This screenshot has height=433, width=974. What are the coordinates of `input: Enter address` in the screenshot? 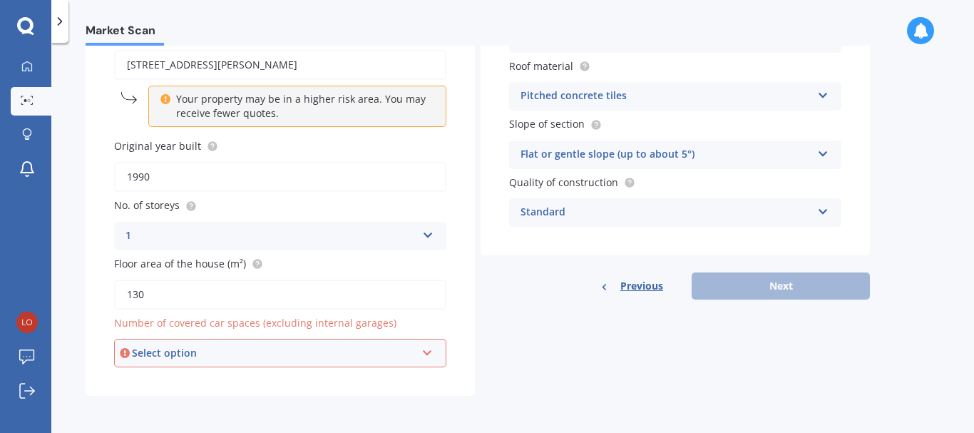 It's located at (280, 65).